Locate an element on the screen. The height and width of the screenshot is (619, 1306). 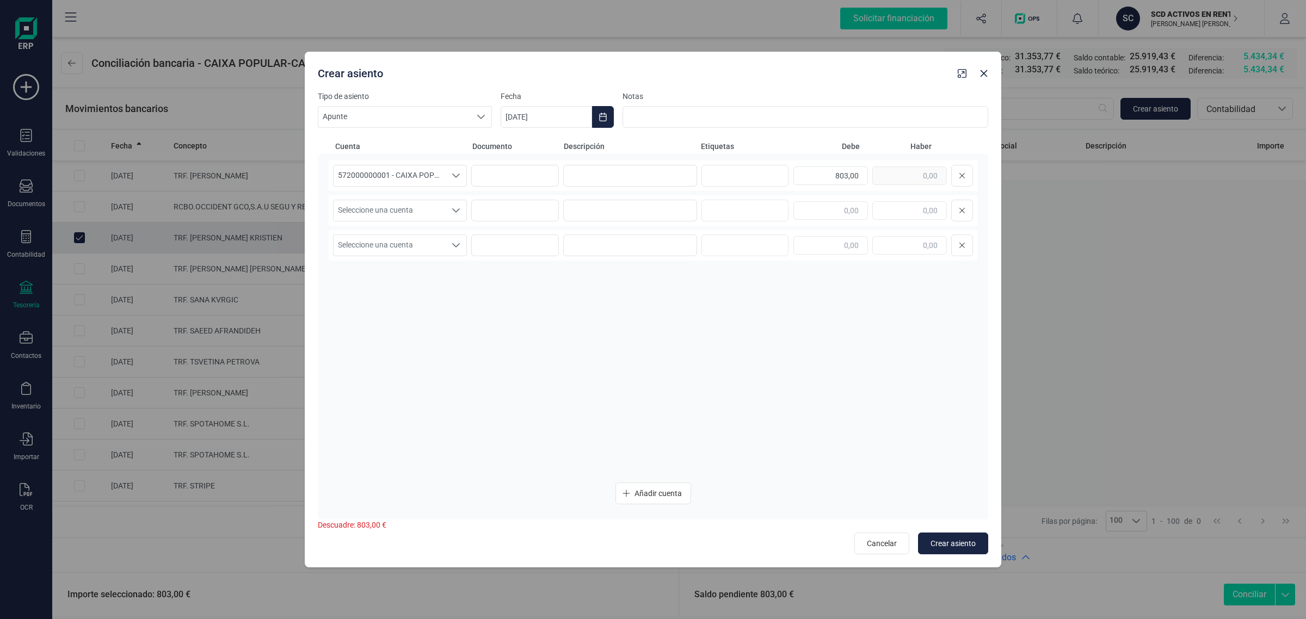
span: 572000000001 - CAIXA POPULAR-CAIXA RURAL, S.C.C.V. is located at coordinates (390, 176).